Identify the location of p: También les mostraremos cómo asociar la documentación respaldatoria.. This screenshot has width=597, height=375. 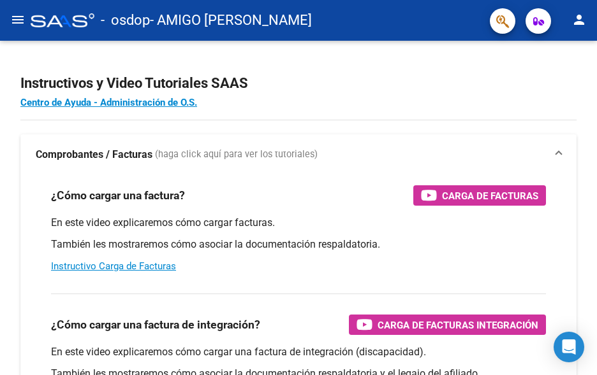
(298, 245).